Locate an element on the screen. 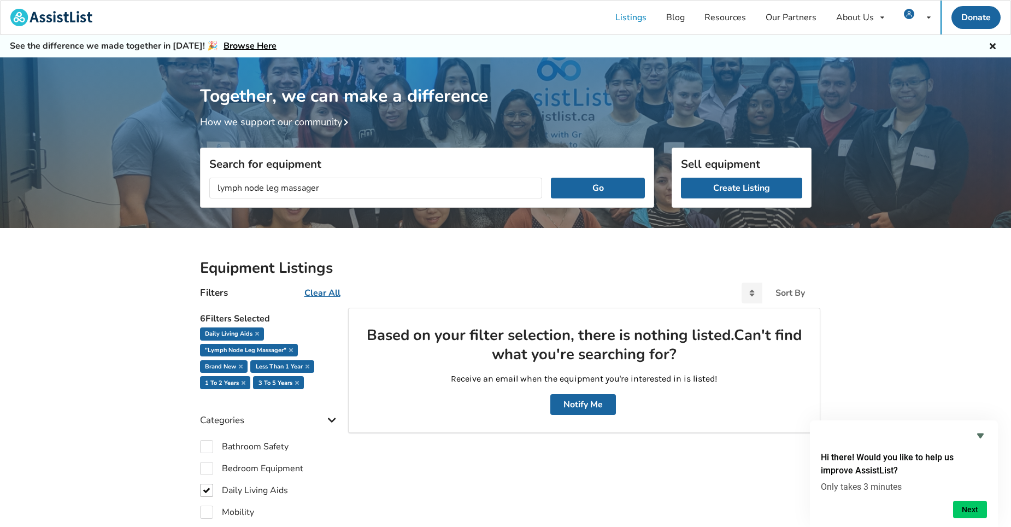  div: About Us is located at coordinates (855, 17).